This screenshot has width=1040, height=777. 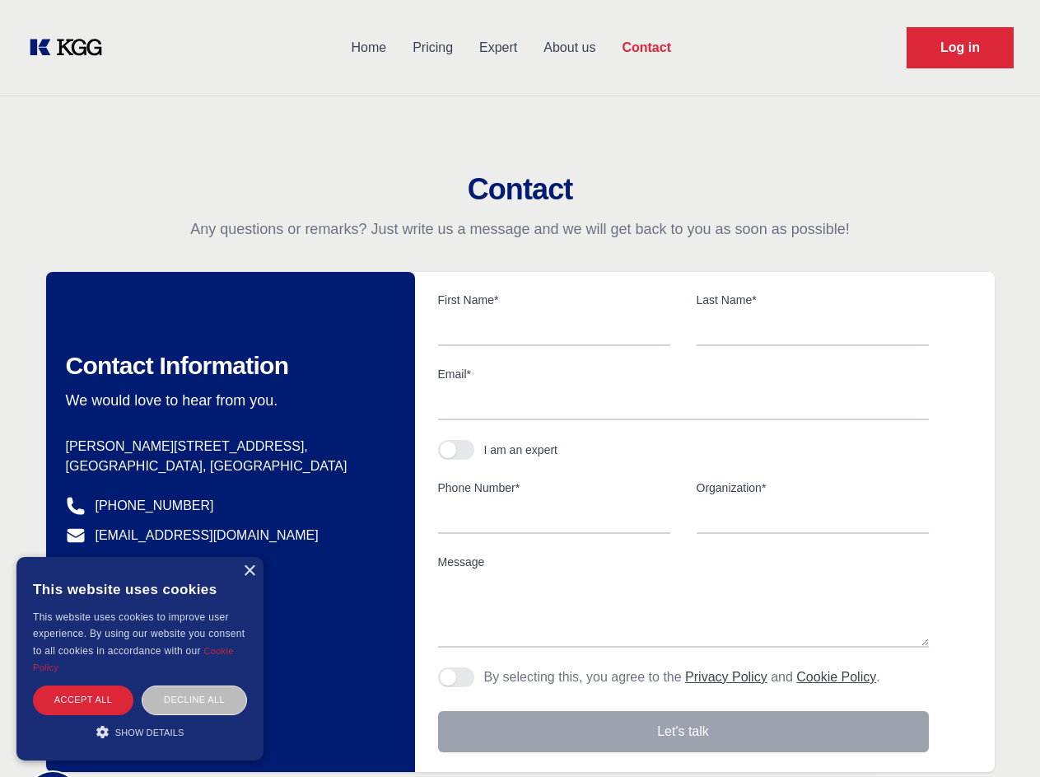 What do you see at coordinates (554, 300) in the screenshot?
I see `label: First Name*` at bounding box center [554, 300].